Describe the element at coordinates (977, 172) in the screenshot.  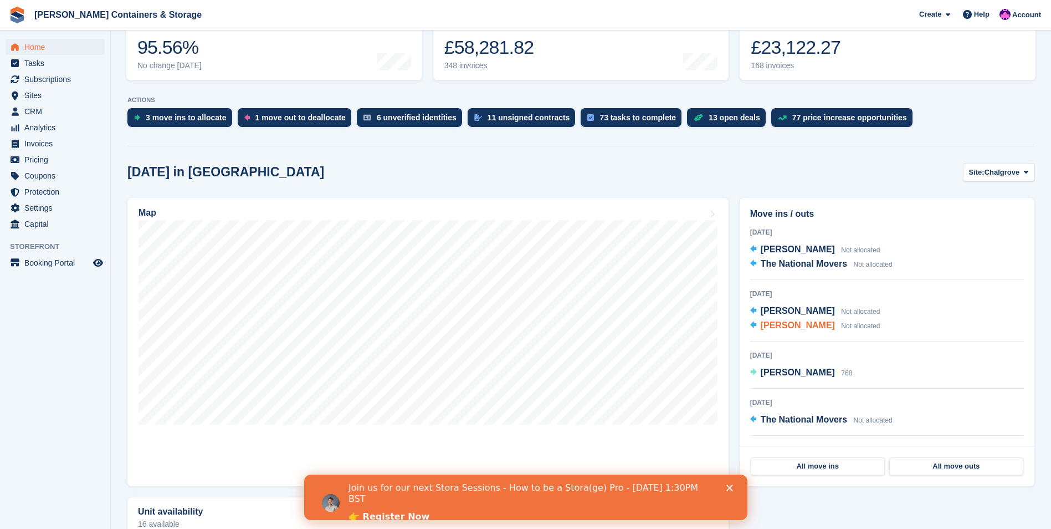
I see `span: Site:` at that location.